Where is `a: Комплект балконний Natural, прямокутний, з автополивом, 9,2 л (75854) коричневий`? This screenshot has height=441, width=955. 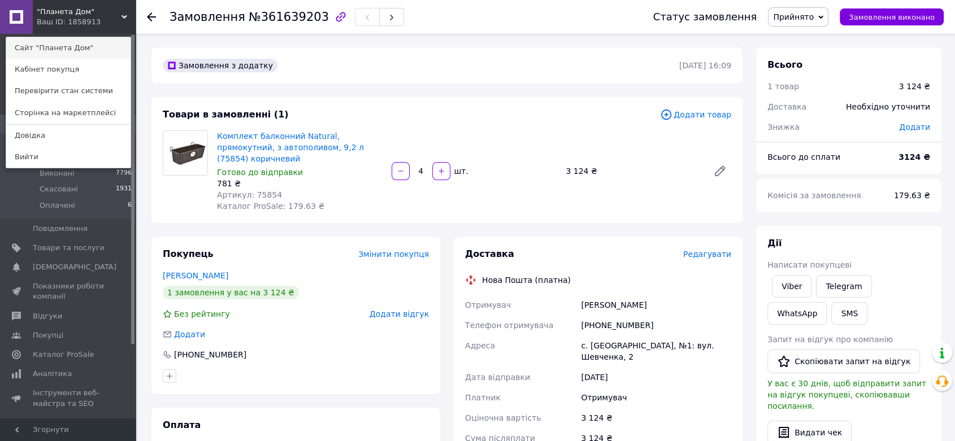 a: Комплект балконний Natural, прямокутний, з автополивом, 9,2 л (75854) коричневий is located at coordinates (290, 147).